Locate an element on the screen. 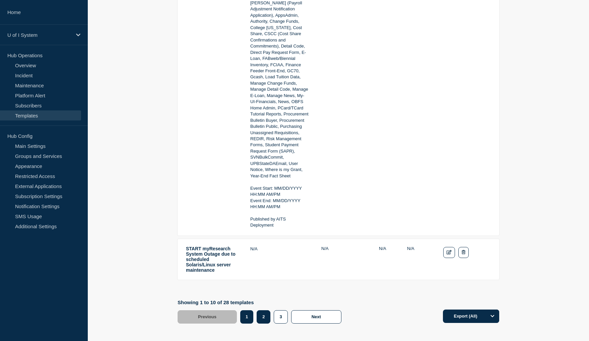 The image size is (589, 341). button: Options is located at coordinates (493, 317).